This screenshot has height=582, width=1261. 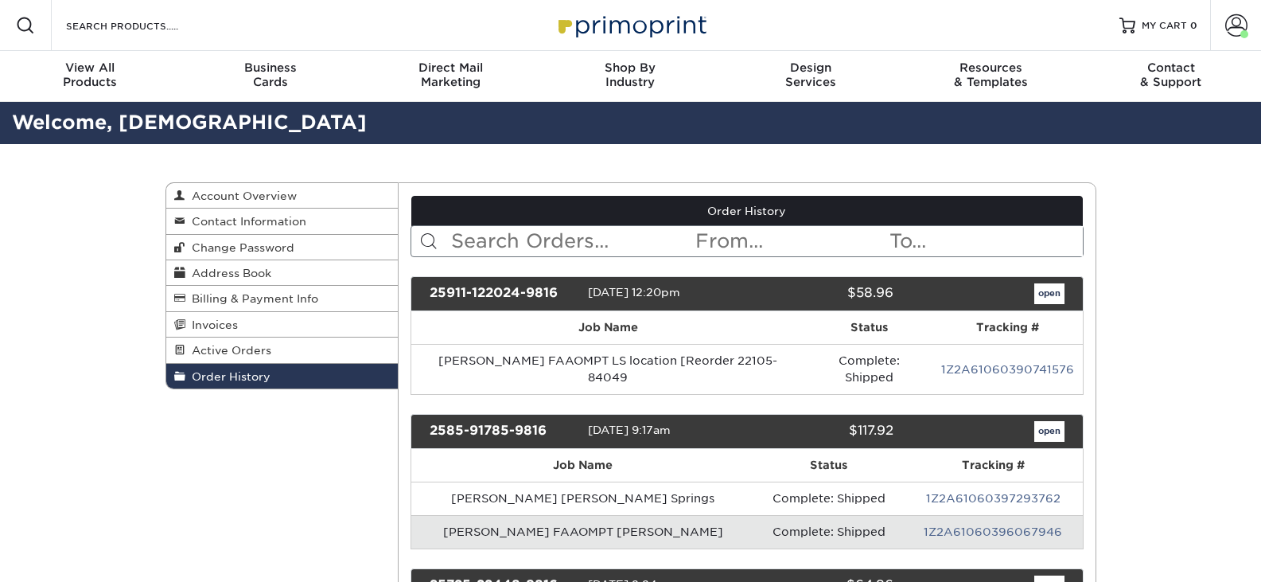 I want to click on span: Design, so click(x=811, y=68).